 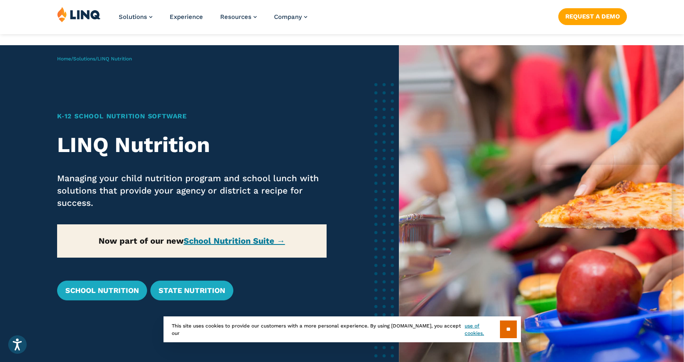 I want to click on a: use of cookies., so click(x=482, y=330).